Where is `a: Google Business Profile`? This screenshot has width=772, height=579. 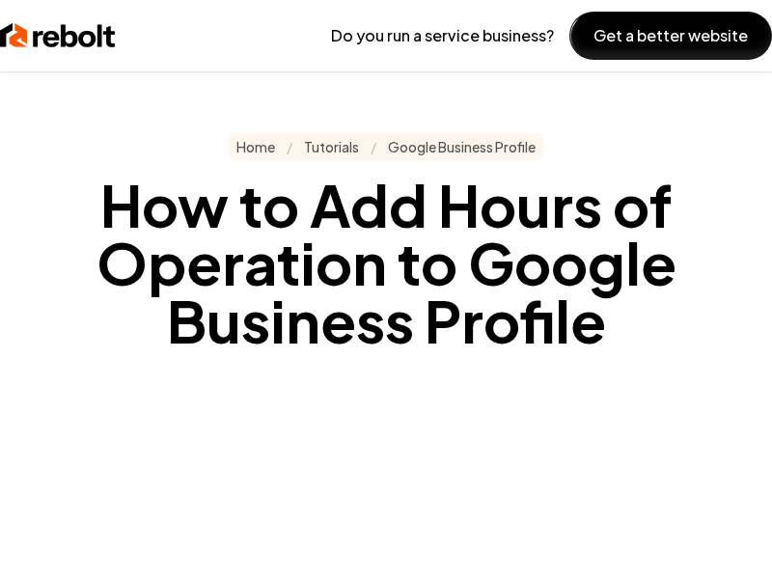
a: Google Business Profile is located at coordinates (461, 147).